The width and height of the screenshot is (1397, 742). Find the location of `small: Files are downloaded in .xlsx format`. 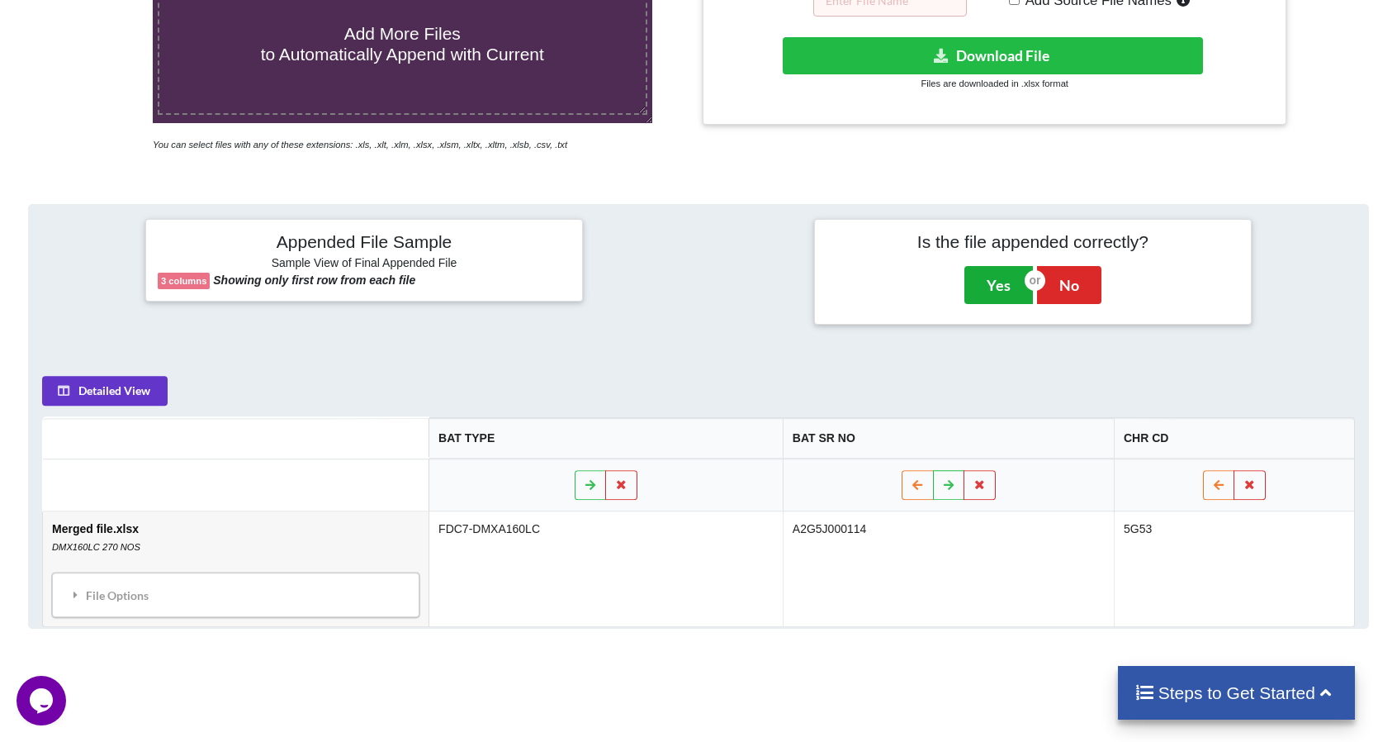

small: Files are downloaded in .xlsx format is located at coordinates (995, 83).